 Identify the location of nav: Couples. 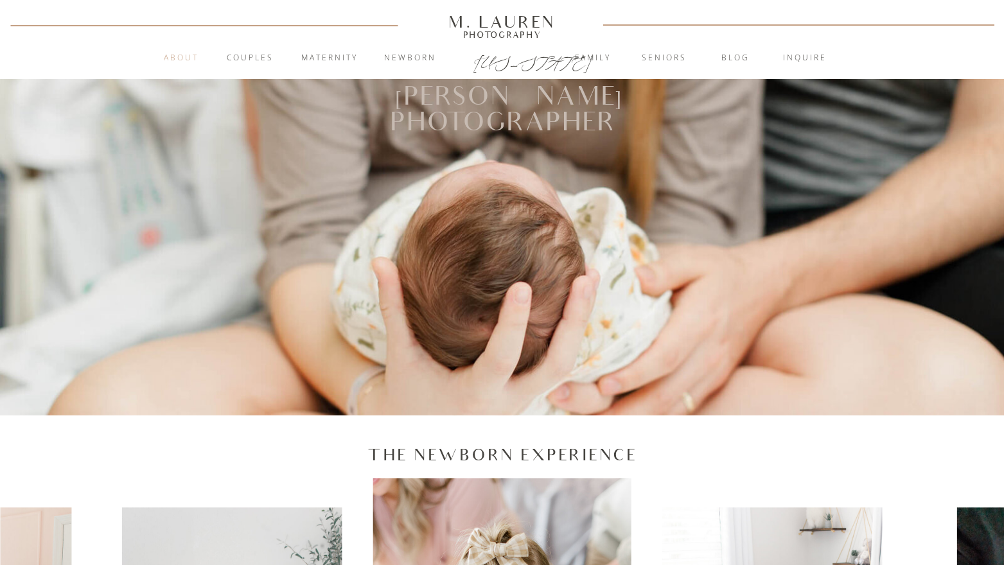
(250, 58).